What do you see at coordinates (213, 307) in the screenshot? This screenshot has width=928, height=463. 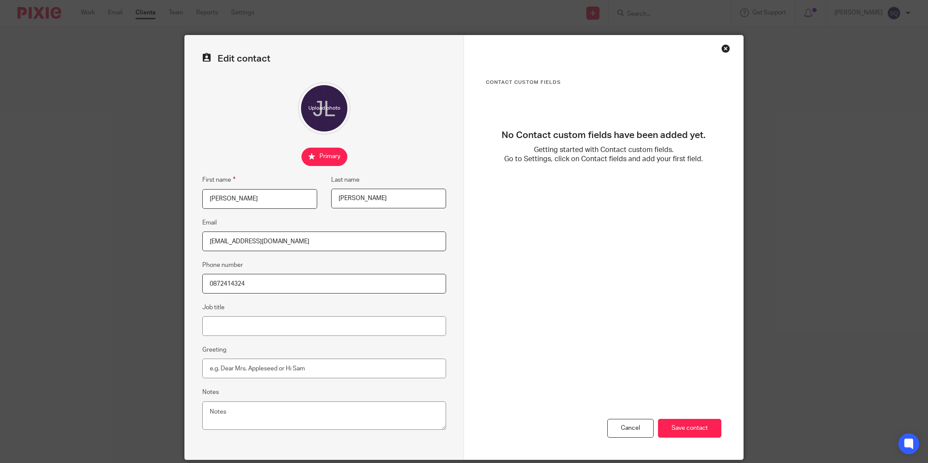 I see `label: Job title` at bounding box center [213, 307].